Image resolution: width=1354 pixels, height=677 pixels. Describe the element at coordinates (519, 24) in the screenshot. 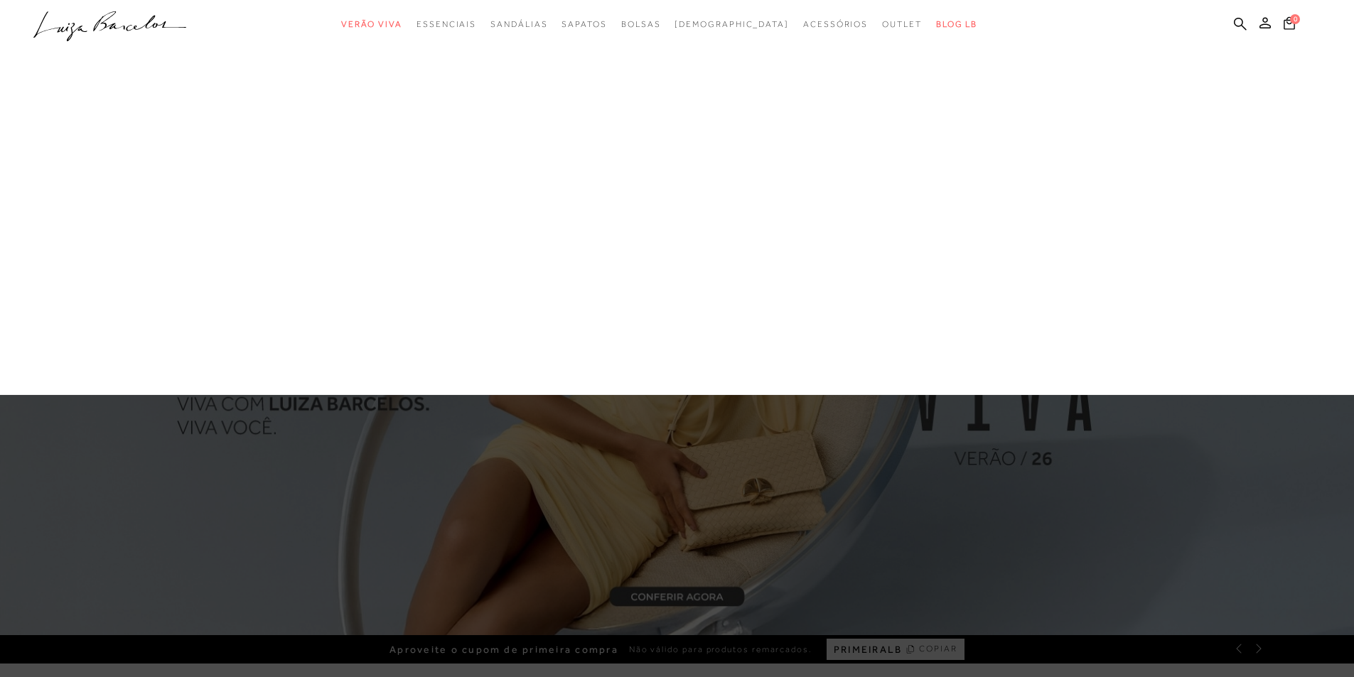

I see `span: Sandálias` at that location.